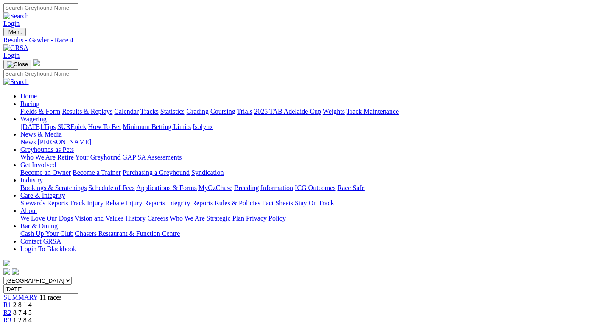  What do you see at coordinates (111, 187) in the screenshot?
I see `a: Schedule of Fees` at bounding box center [111, 187].